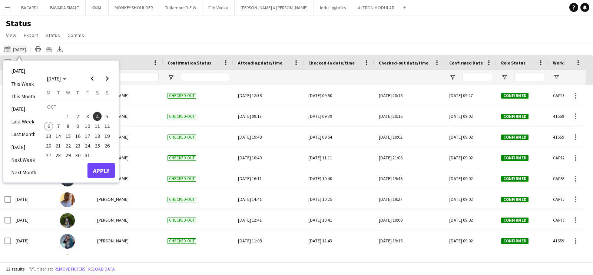  Describe the element at coordinates (134, 77) in the screenshot. I see `input: Name Filter Input` at that location.